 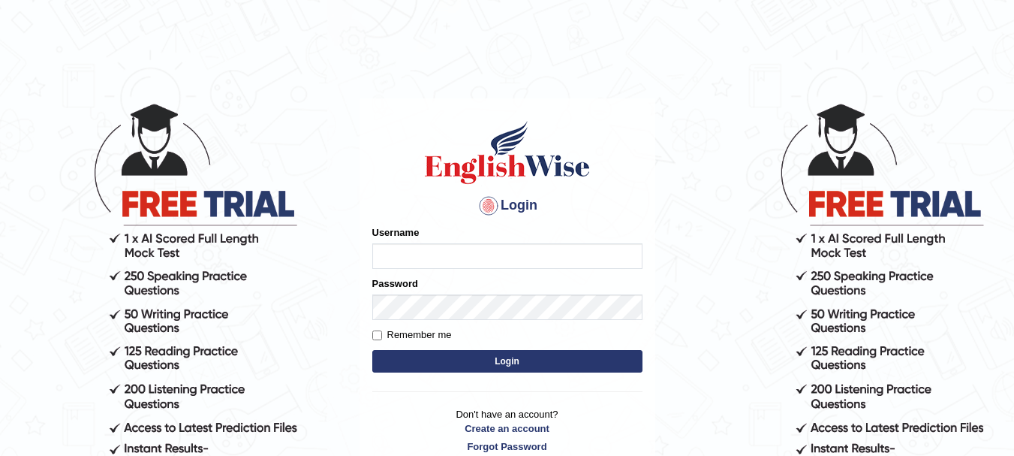 I want to click on h4: Login, so click(x=507, y=206).